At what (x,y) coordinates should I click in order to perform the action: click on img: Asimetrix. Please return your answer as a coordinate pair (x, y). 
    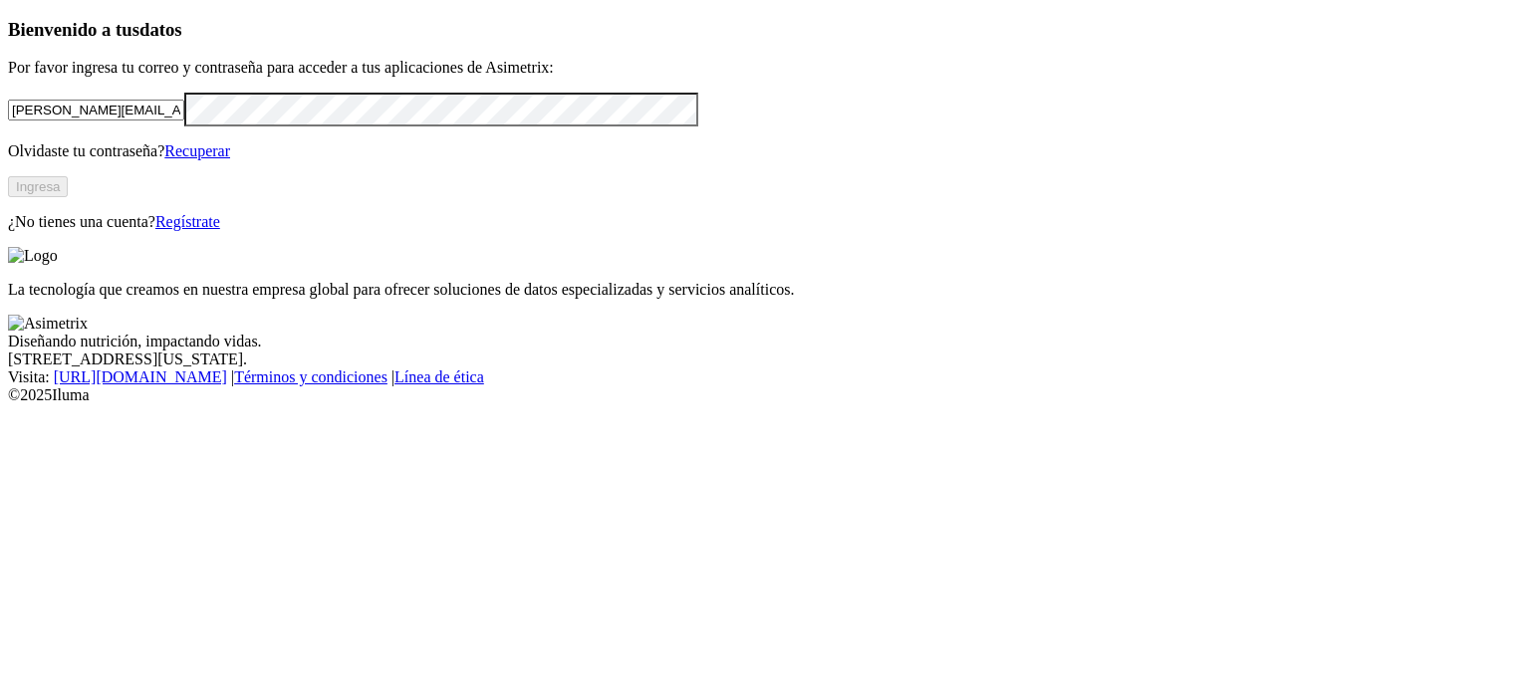
    Looking at the image, I should click on (48, 324).